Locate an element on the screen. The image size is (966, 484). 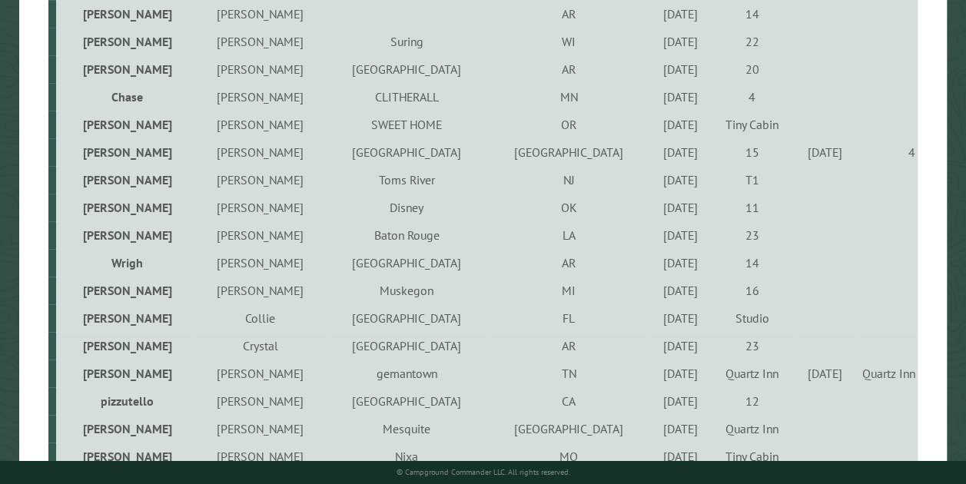
td: 22 is located at coordinates (751, 41).